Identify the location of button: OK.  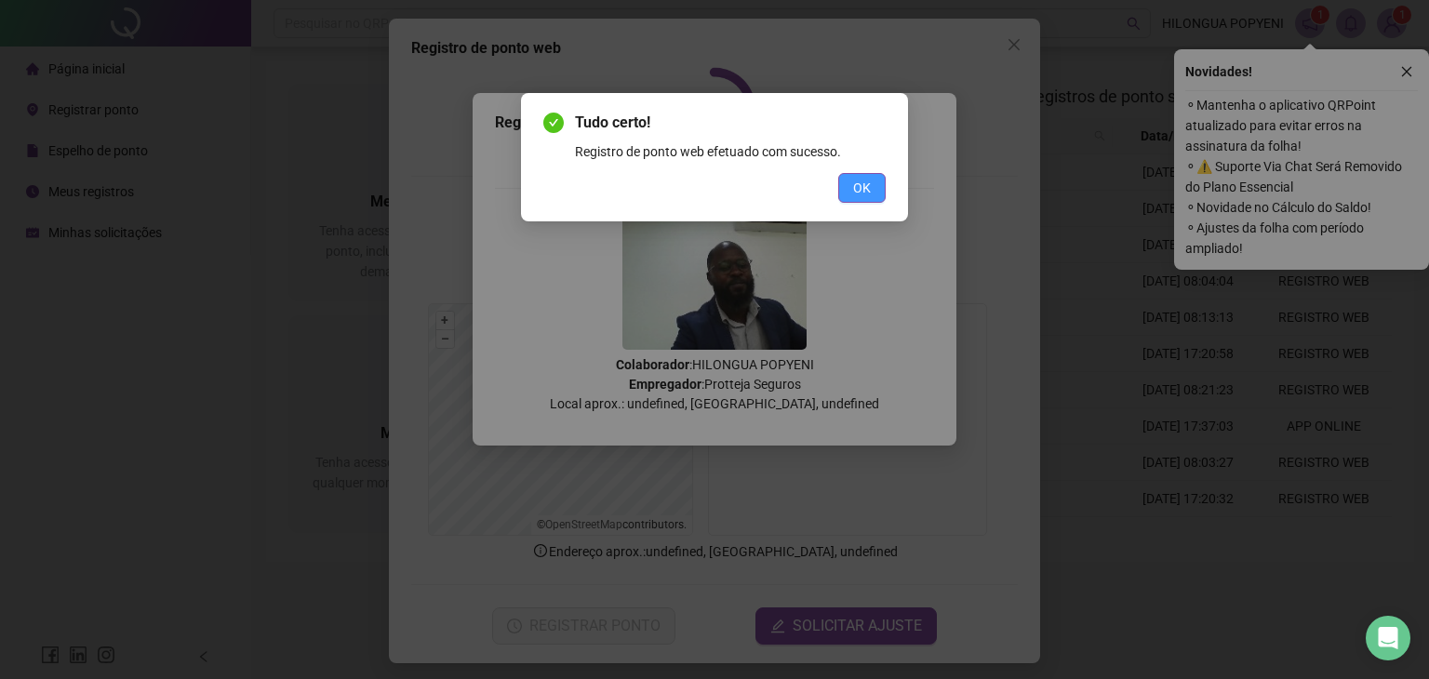
(861, 188).